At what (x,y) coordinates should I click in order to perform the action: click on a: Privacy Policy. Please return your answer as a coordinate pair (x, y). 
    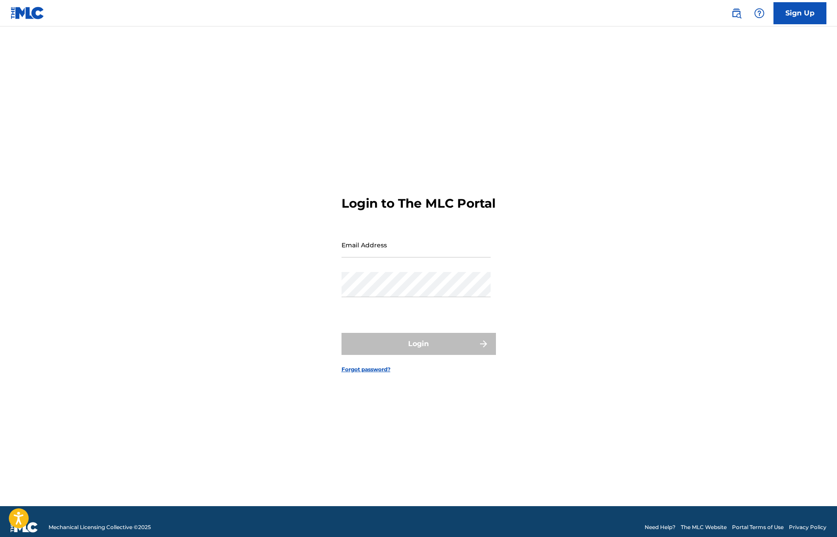
    Looking at the image, I should click on (807, 527).